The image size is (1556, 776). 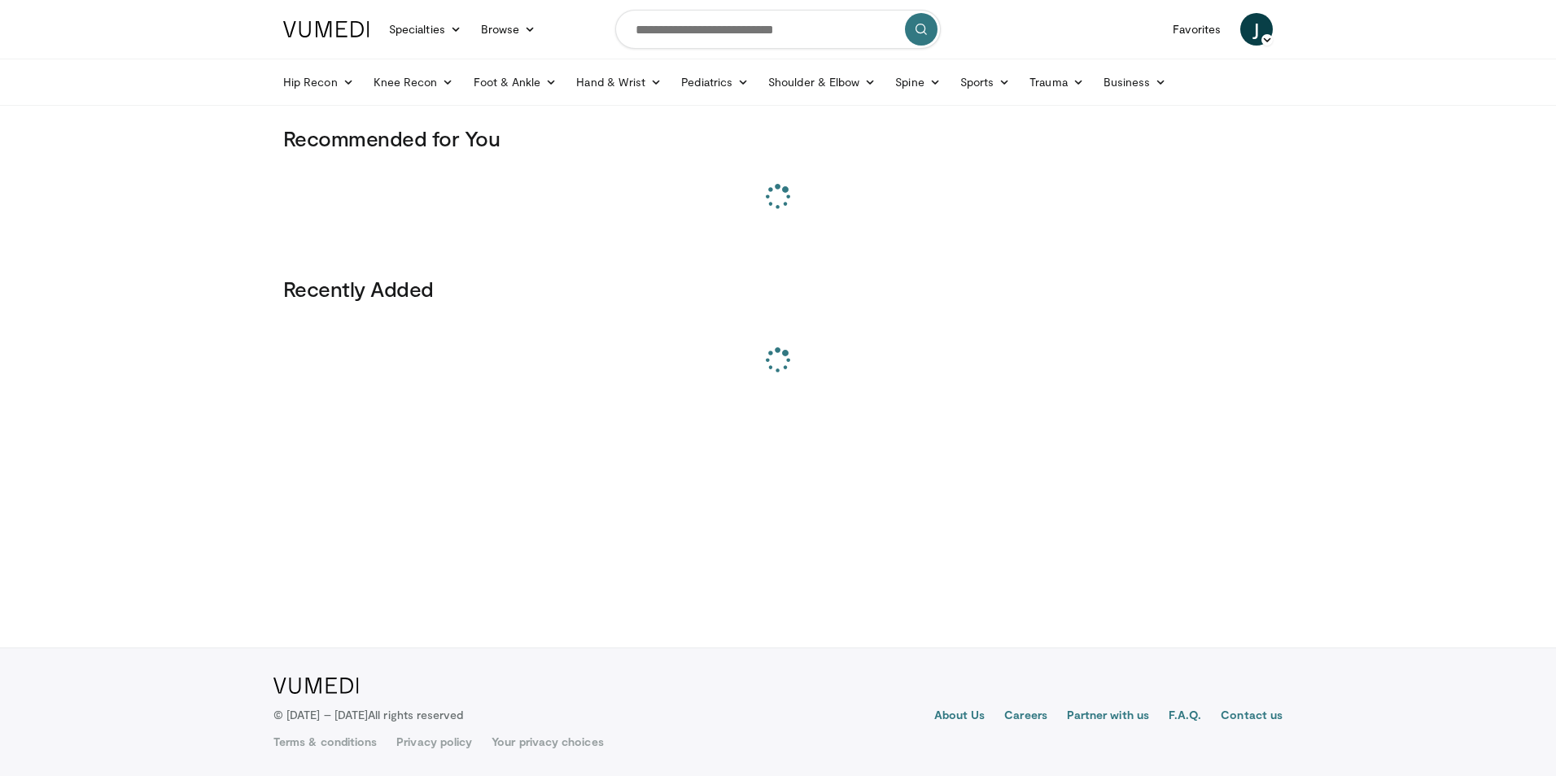 What do you see at coordinates (318, 82) in the screenshot?
I see `a: Hip Recon` at bounding box center [318, 82].